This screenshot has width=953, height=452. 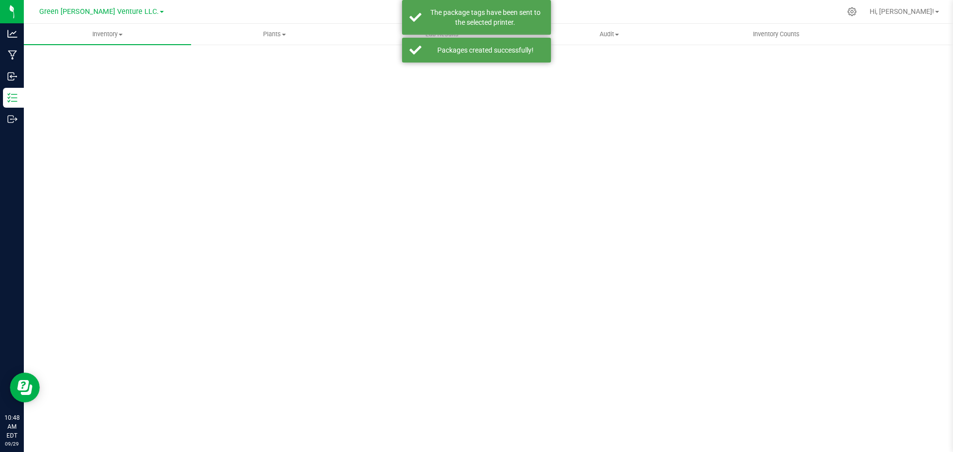 What do you see at coordinates (12, 119) in the screenshot?
I see `inline-svg: Outbound` at bounding box center [12, 119].